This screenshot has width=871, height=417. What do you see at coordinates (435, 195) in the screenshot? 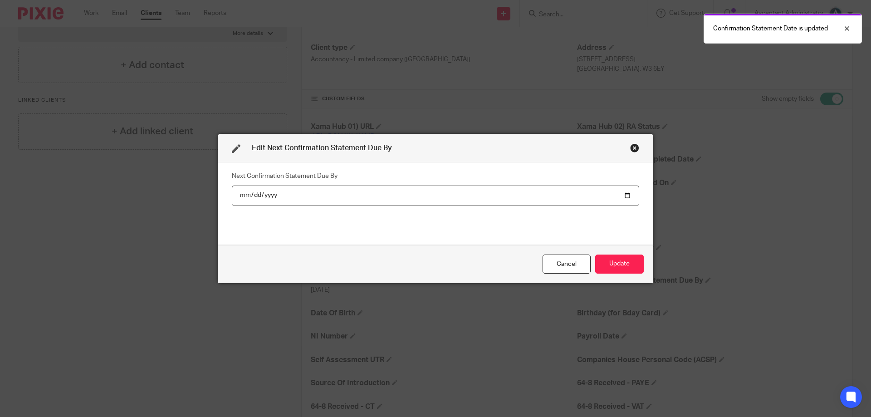
I see `input: YYYY-MM-DD` at bounding box center [435, 195].